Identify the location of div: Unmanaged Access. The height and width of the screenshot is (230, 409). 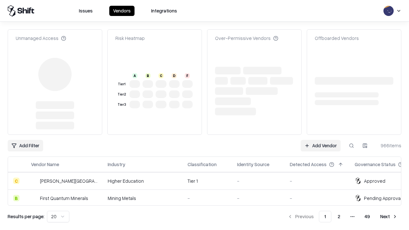
(41, 38).